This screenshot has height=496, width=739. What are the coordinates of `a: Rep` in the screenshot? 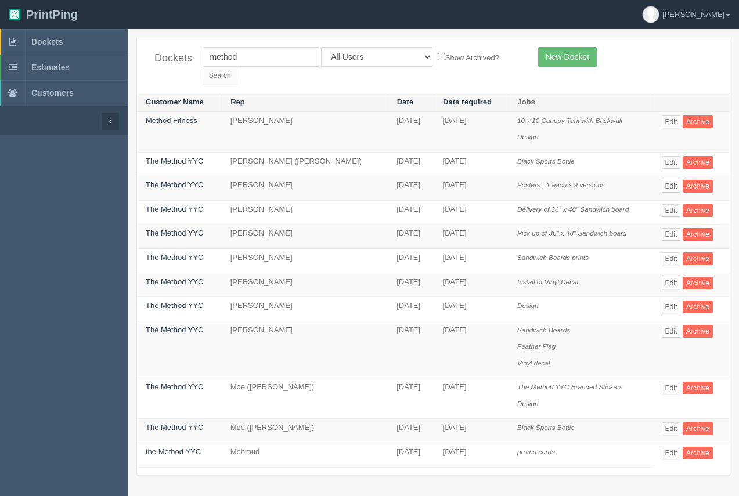 It's located at (237, 102).